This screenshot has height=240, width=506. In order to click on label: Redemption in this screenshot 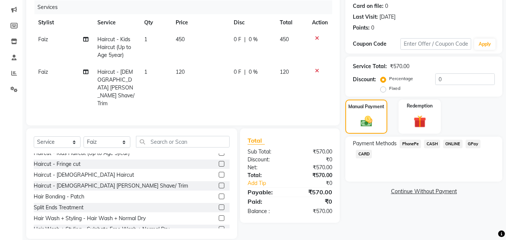, I will do `click(419, 106)`.